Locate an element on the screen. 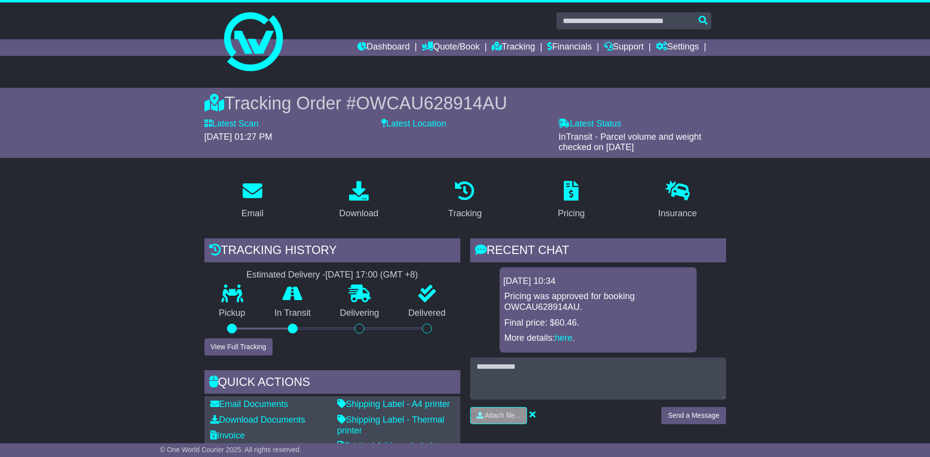 This screenshot has height=457, width=930. a: Financials is located at coordinates (569, 48).